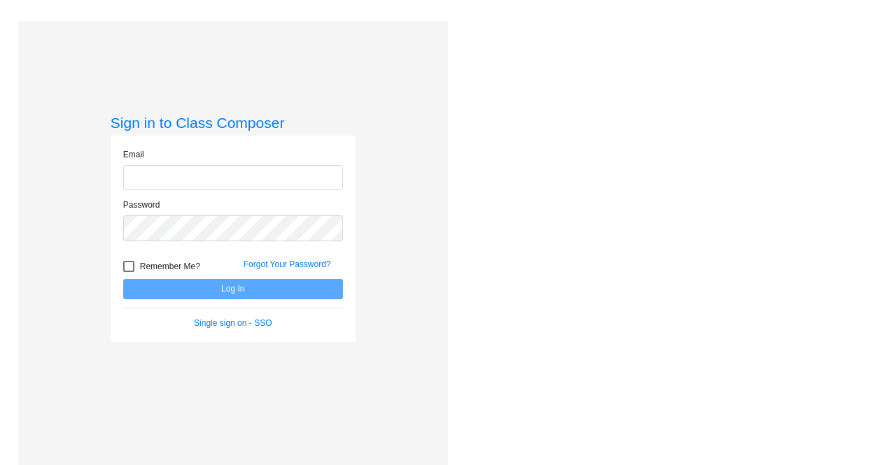  I want to click on span: Remember Me?, so click(170, 267).